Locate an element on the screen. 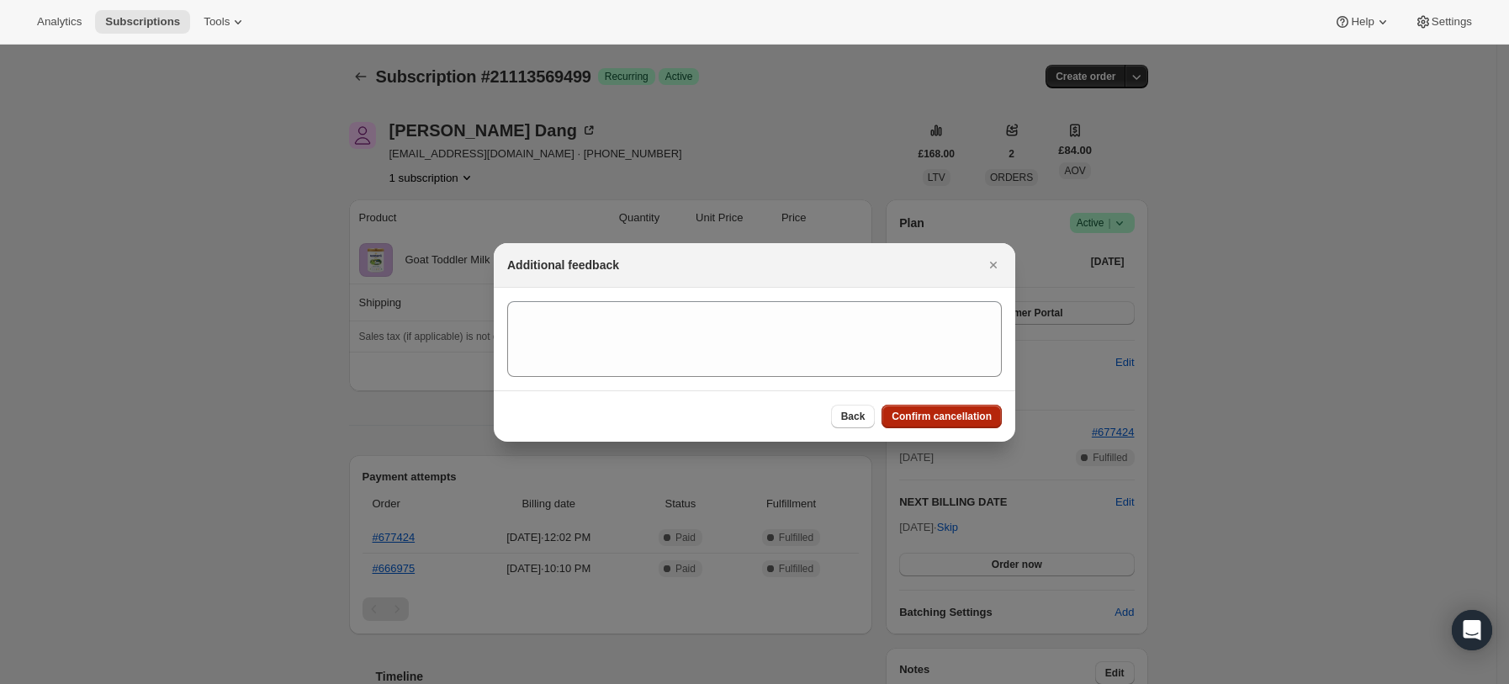 Image resolution: width=1509 pixels, height=684 pixels. button: Close is located at coordinates (993, 265).